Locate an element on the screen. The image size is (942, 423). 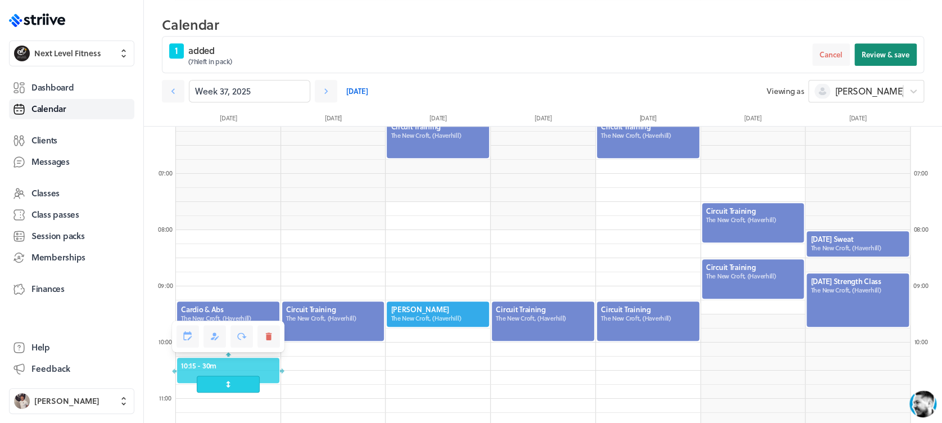
a: Messages is located at coordinates (71, 162).